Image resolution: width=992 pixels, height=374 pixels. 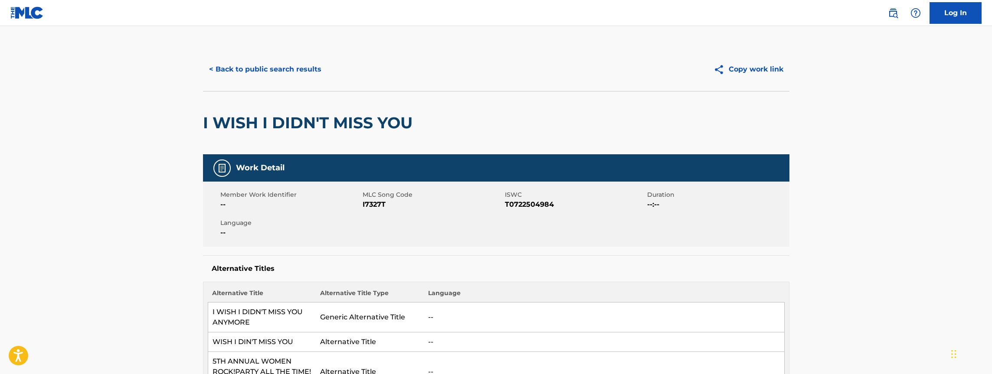 I want to click on td: I WISH I DIDN'T MISS YOU ANYMORE, so click(x=261, y=317).